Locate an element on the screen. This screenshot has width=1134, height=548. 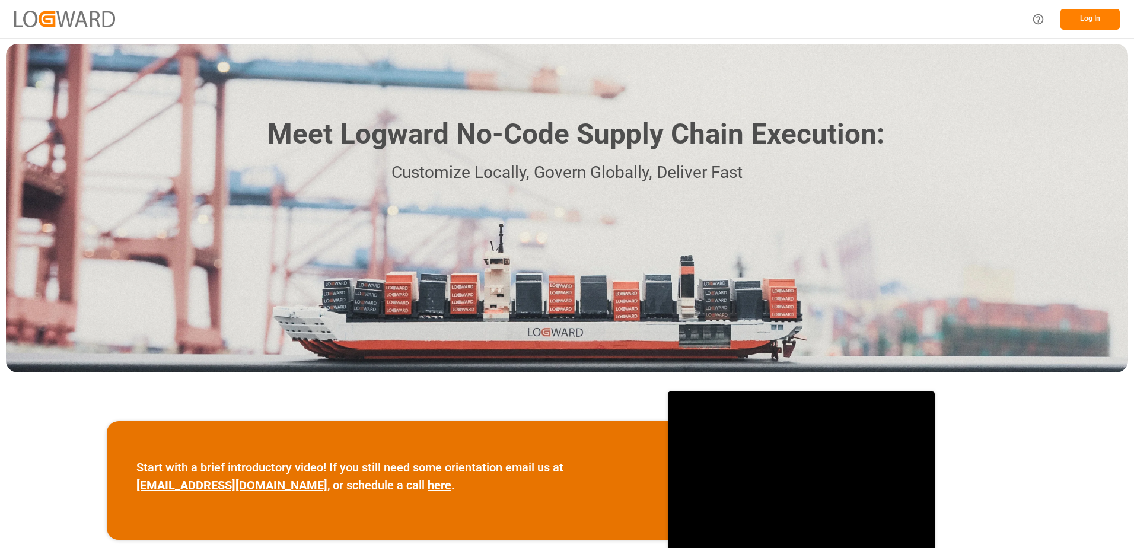
button: Log In is located at coordinates (1090, 19).